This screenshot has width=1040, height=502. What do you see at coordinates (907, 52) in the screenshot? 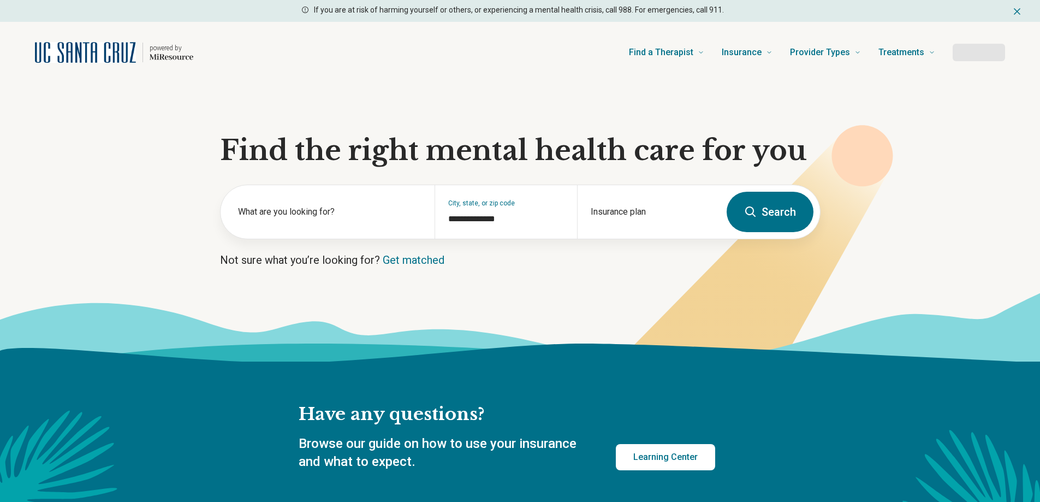
I see `a: Treatments` at bounding box center [907, 52].